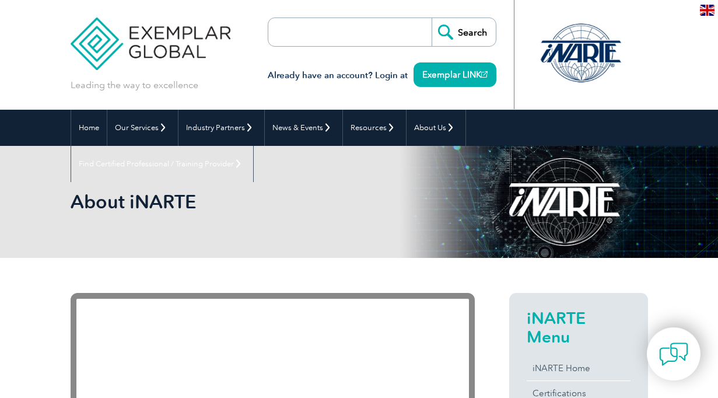 The width and height of the screenshot is (718, 398). Describe the element at coordinates (142, 128) in the screenshot. I see `a: Our Services` at that location.